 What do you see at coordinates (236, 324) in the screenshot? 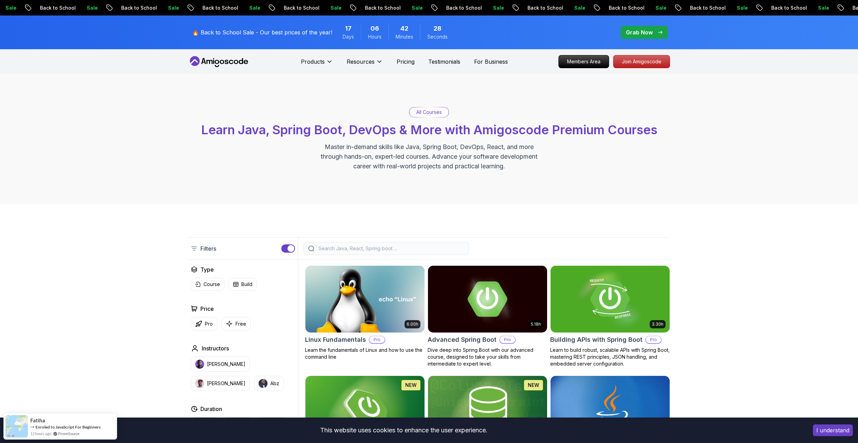
I see `button: Free` at bounding box center [236, 324].